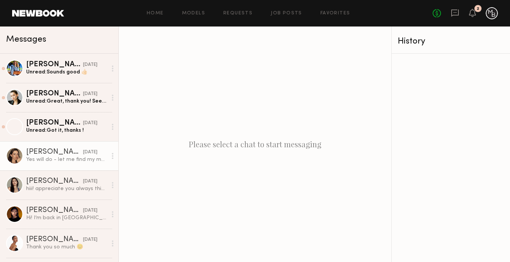 The width and height of the screenshot is (510, 262). I want to click on a: Requests, so click(238, 13).